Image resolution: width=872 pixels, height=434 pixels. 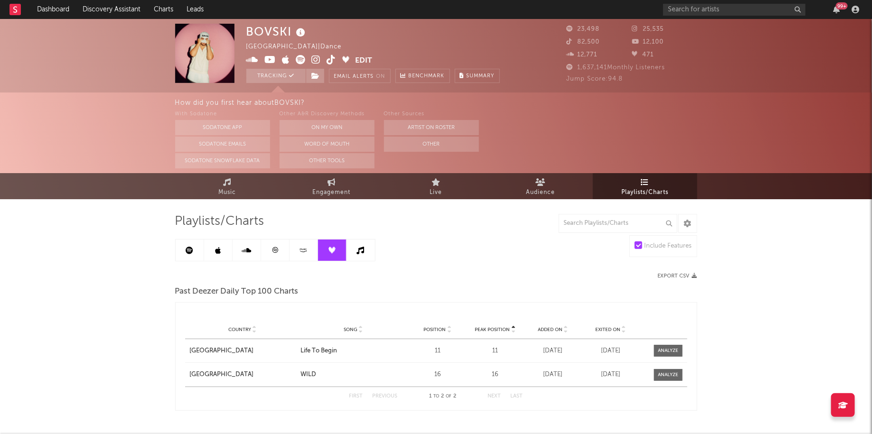 I want to click on button: Sodatone Snowflake Data, so click(x=223, y=161).